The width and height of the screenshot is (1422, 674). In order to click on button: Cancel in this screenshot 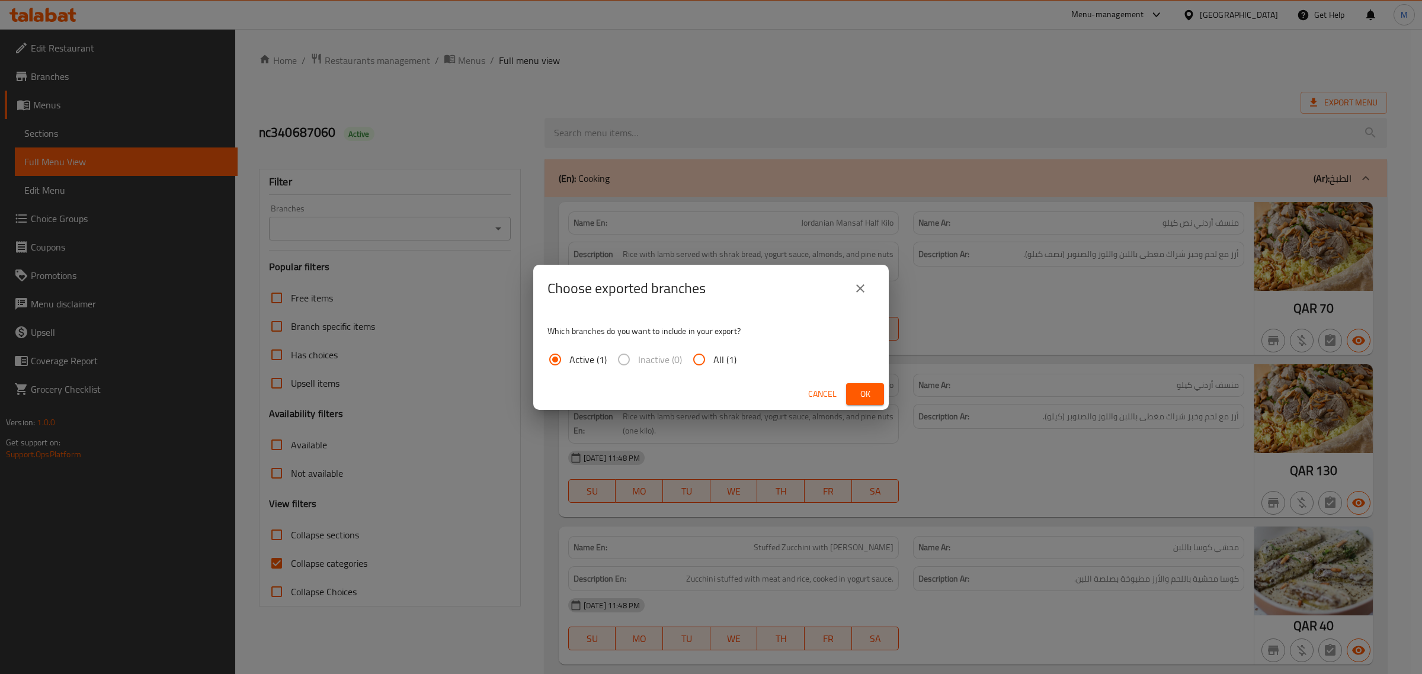, I will do `click(823, 394)`.